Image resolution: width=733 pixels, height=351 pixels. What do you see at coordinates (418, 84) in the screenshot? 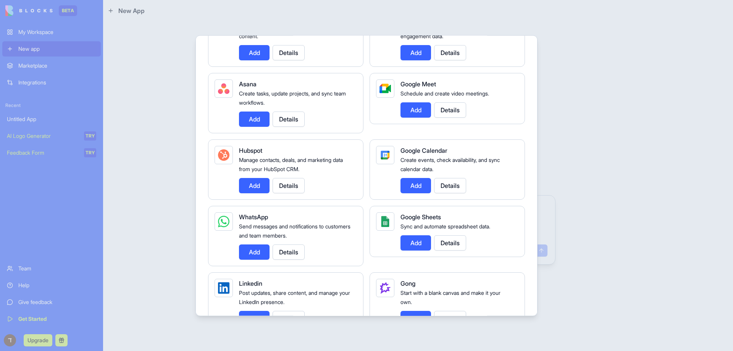
I see `span: Google Meet` at bounding box center [418, 84].